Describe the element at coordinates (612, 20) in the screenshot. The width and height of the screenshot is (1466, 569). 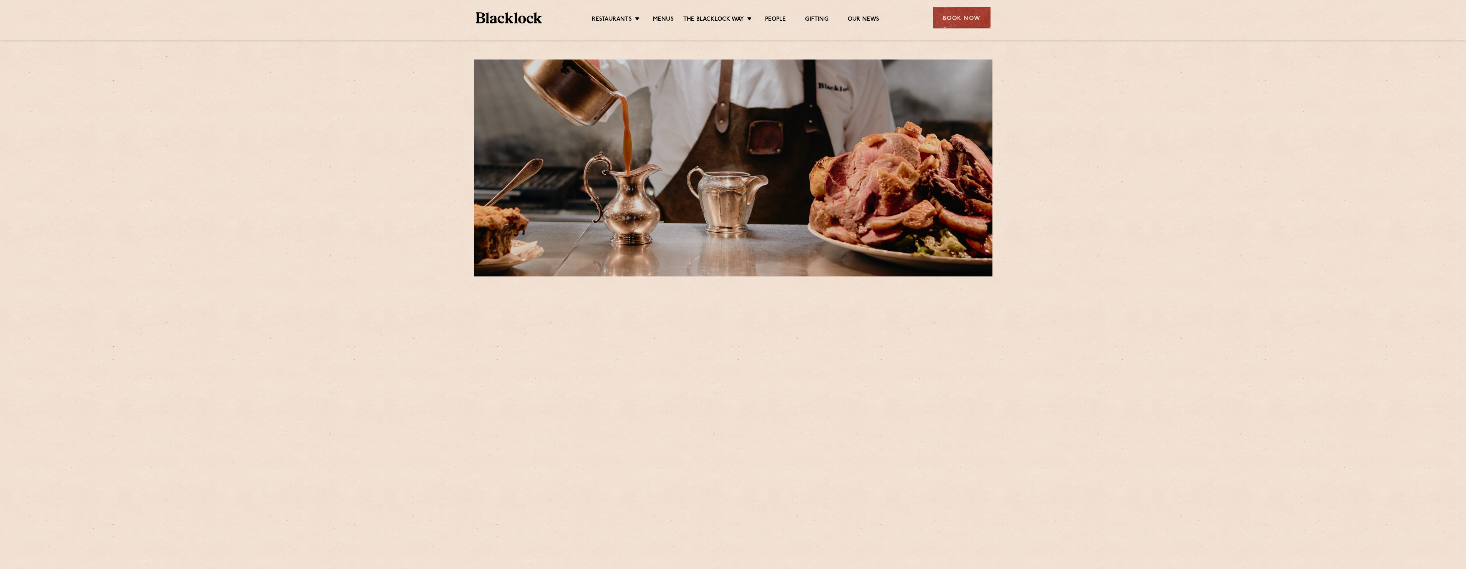
I see `a: Restaurants` at that location.